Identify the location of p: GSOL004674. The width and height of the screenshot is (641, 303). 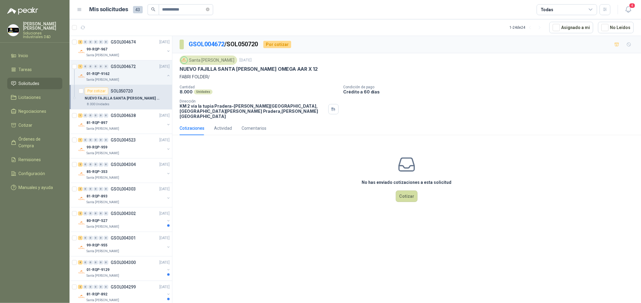
(123, 42).